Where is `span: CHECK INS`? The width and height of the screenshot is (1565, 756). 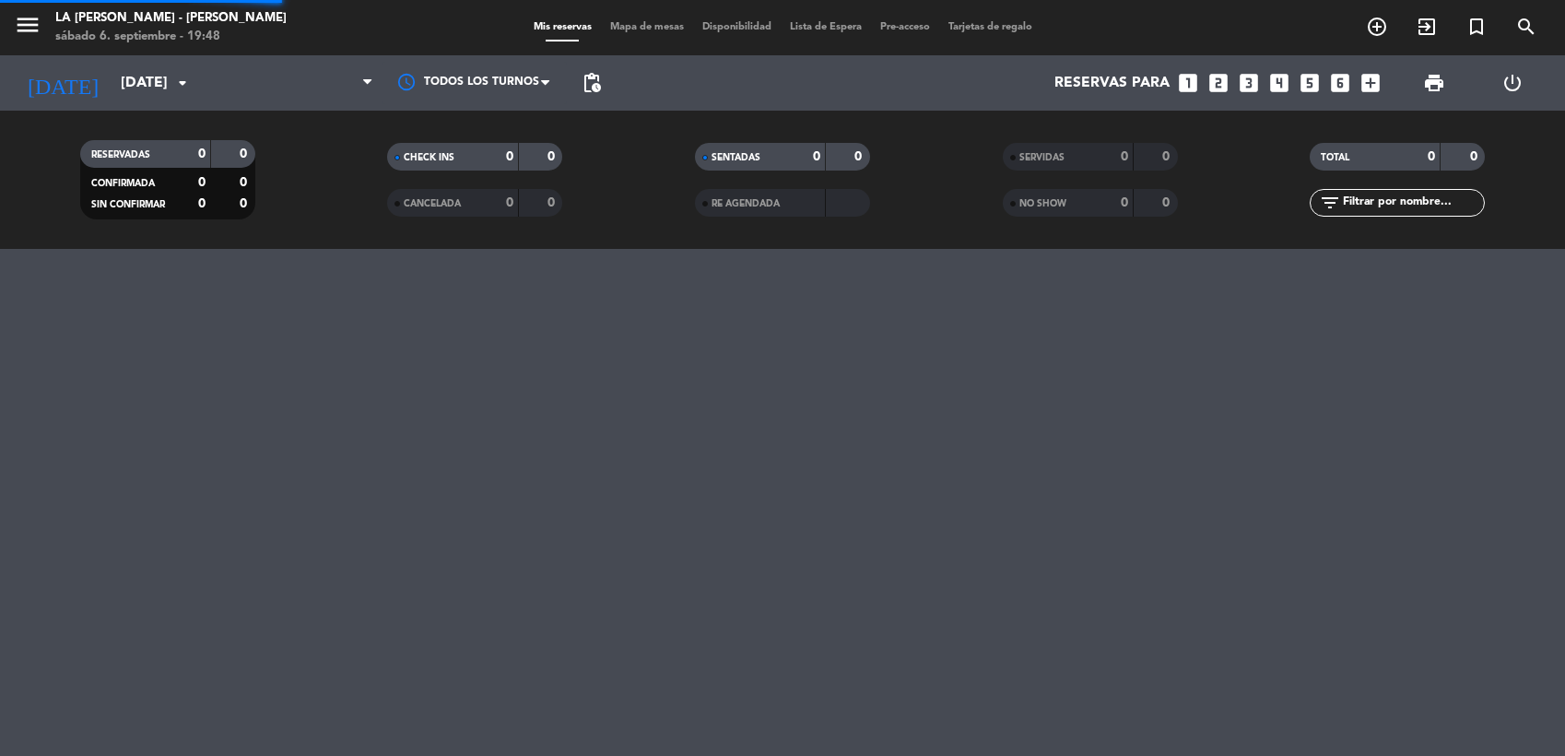 span: CHECK INS is located at coordinates (429, 158).